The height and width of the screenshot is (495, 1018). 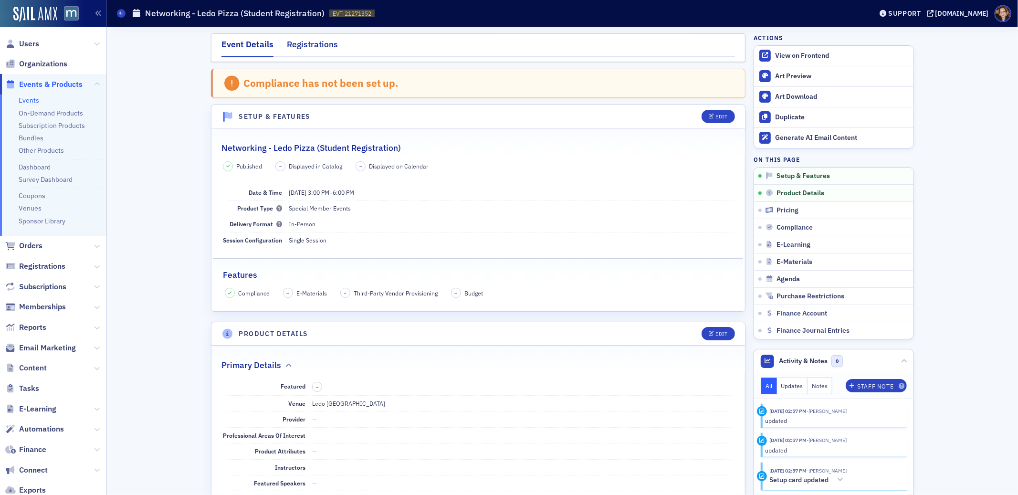 What do you see at coordinates (26, 470) in the screenshot?
I see `a: Connect` at bounding box center [26, 470].